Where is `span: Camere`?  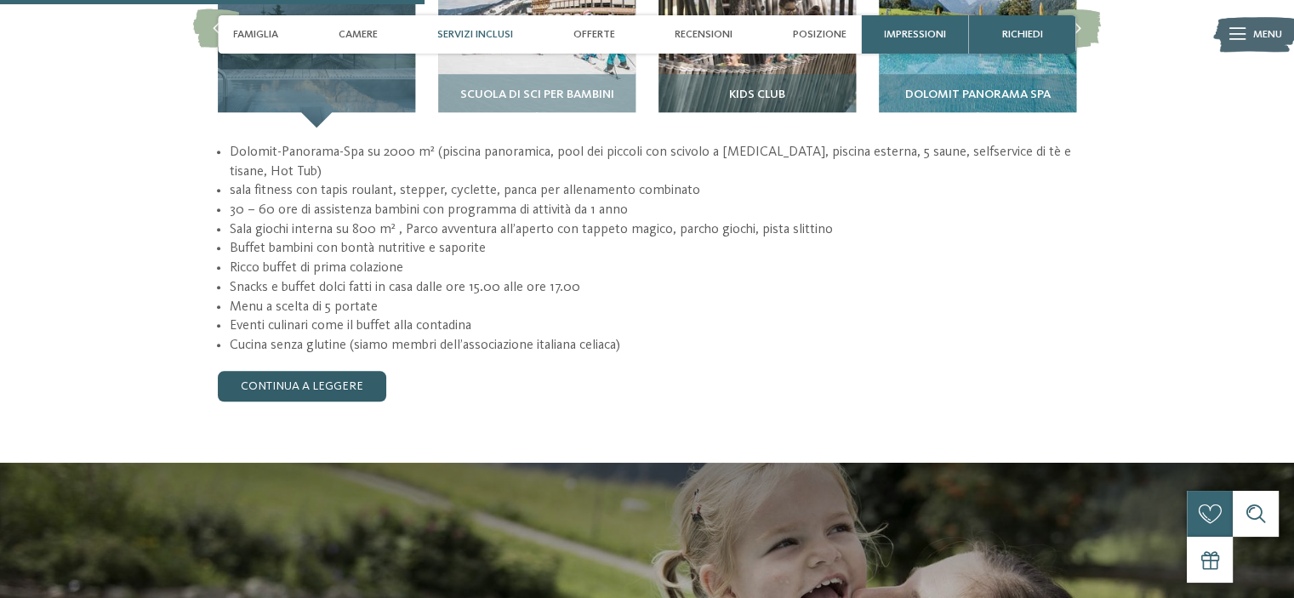
span: Camere is located at coordinates (358, 34).